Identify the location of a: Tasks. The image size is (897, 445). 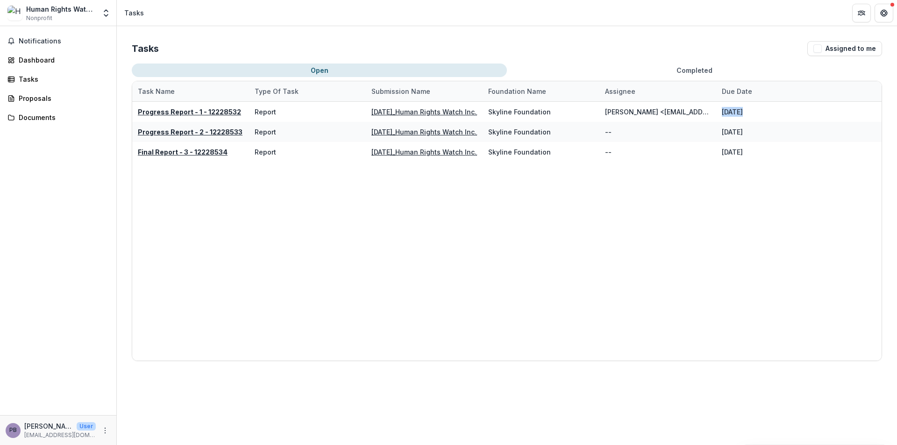
(58, 79).